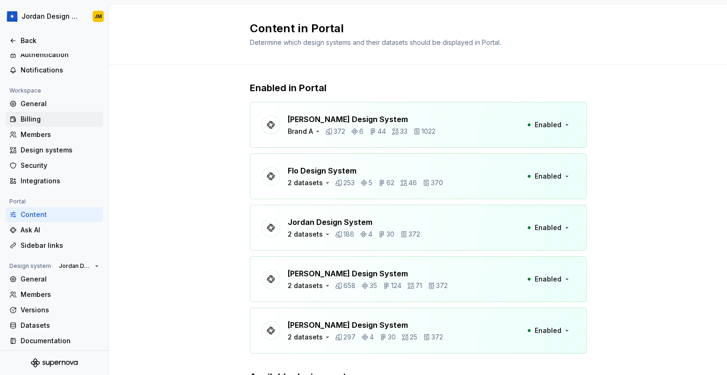  I want to click on a: Back, so click(54, 41).